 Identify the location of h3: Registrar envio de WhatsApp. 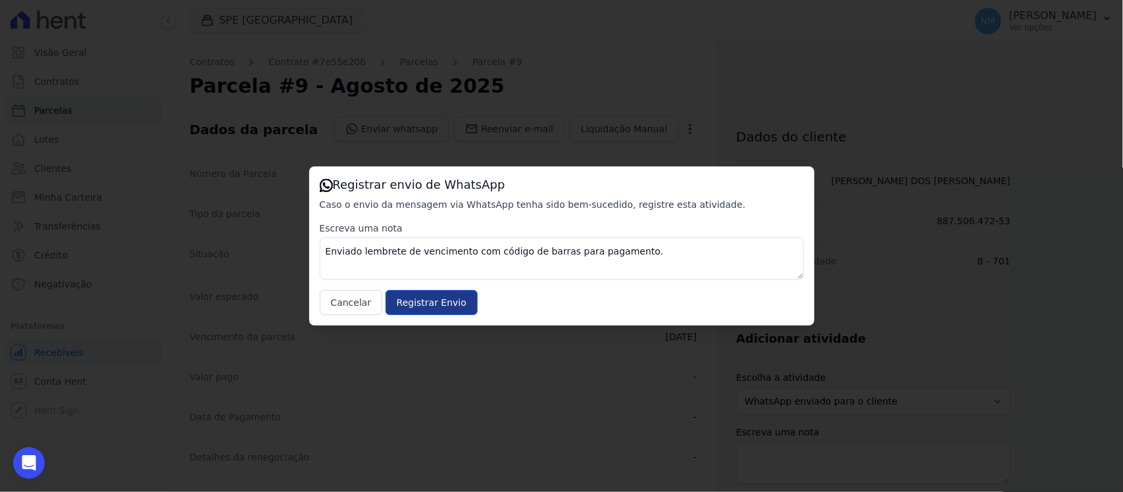
(562, 185).